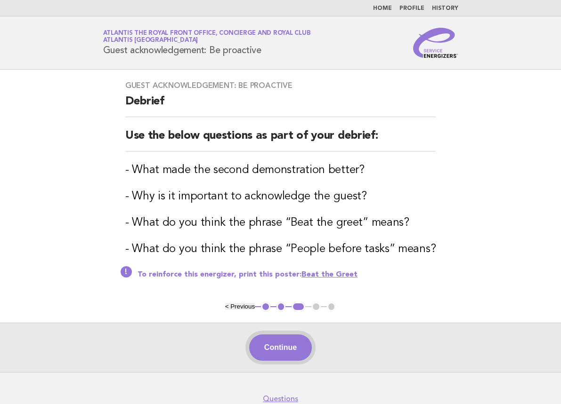  What do you see at coordinates (280, 170) in the screenshot?
I see `h3: - What made the second demonstration better?` at bounding box center [280, 170].